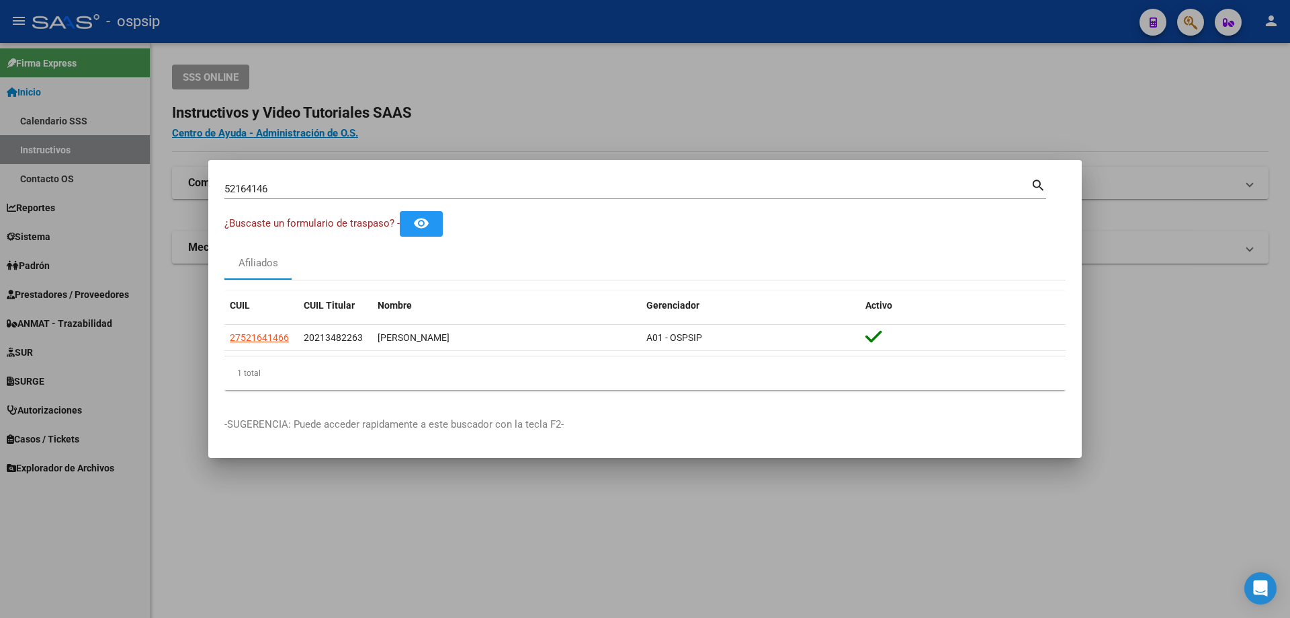  Describe the element at coordinates (329, 305) in the screenshot. I see `span: CUIL Titular` at that location.